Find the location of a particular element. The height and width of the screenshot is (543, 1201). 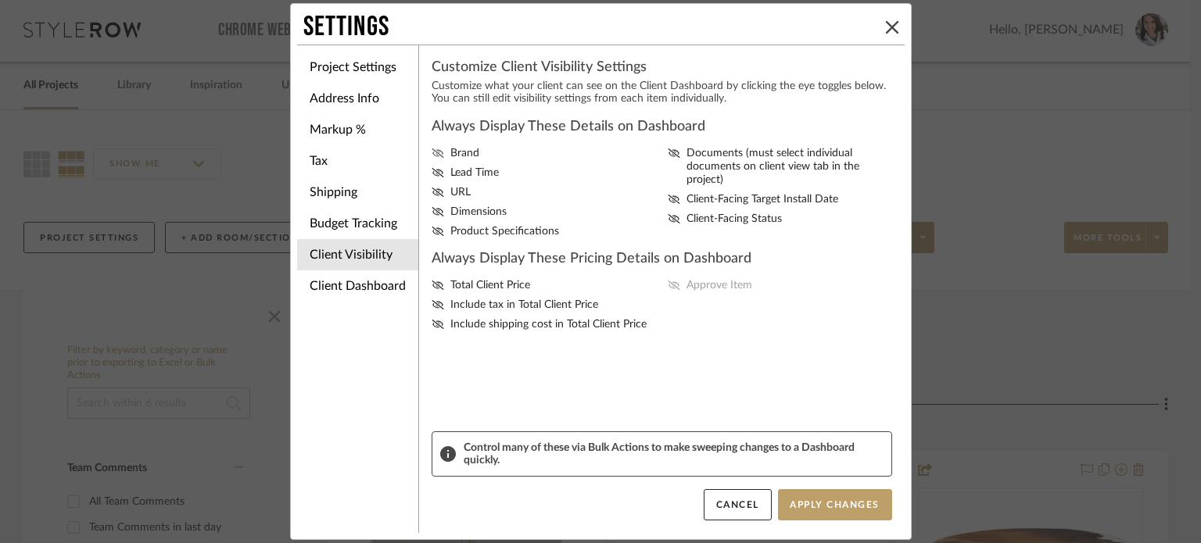

div: Settings is located at coordinates (591, 27).